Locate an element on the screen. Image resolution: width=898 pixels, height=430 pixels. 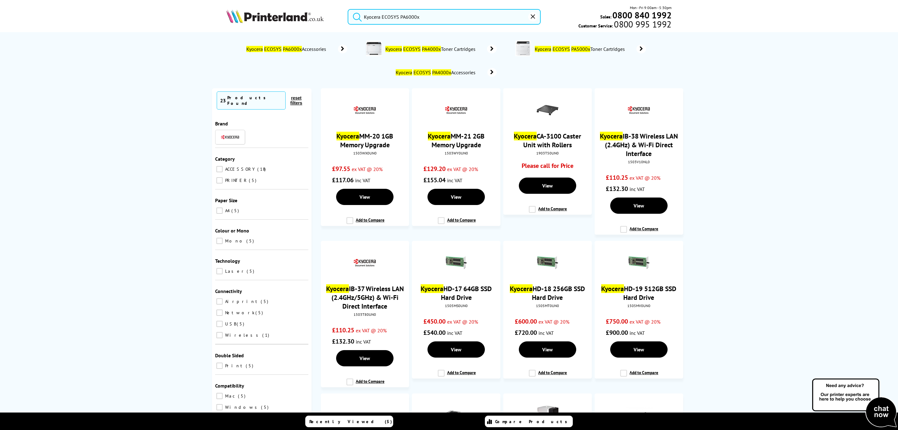
span: Category is located at coordinates (225, 159).